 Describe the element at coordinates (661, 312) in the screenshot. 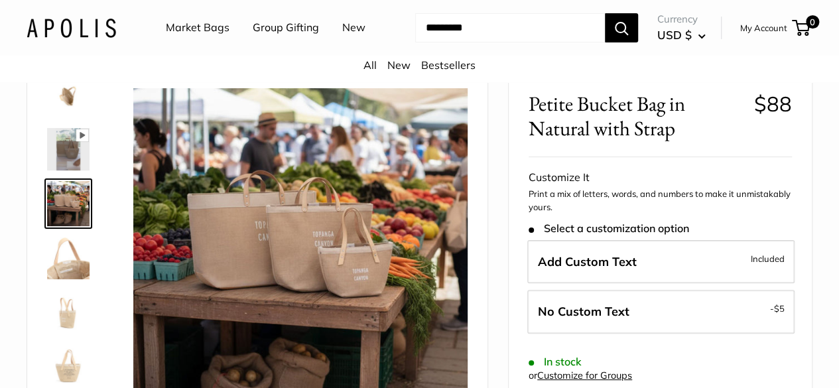

I see `label: Leave Blank` at that location.